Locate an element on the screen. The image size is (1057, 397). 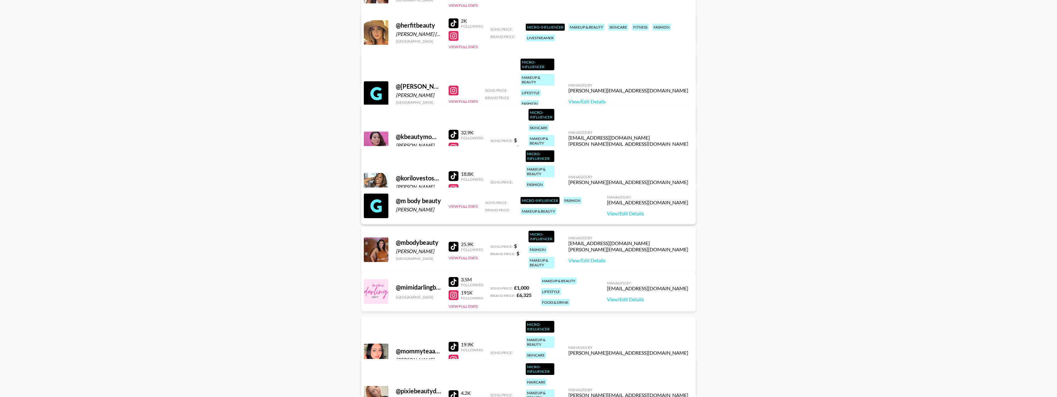
div: 25.9K is located at coordinates (472, 245).